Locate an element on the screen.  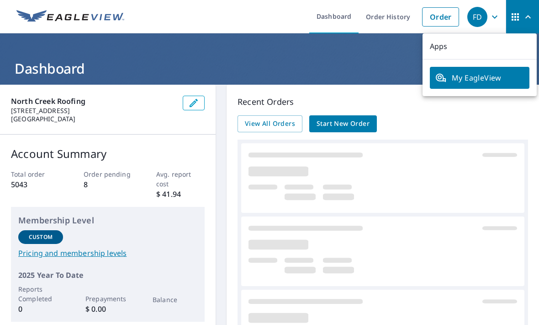
p: Custom is located at coordinates (41, 237).